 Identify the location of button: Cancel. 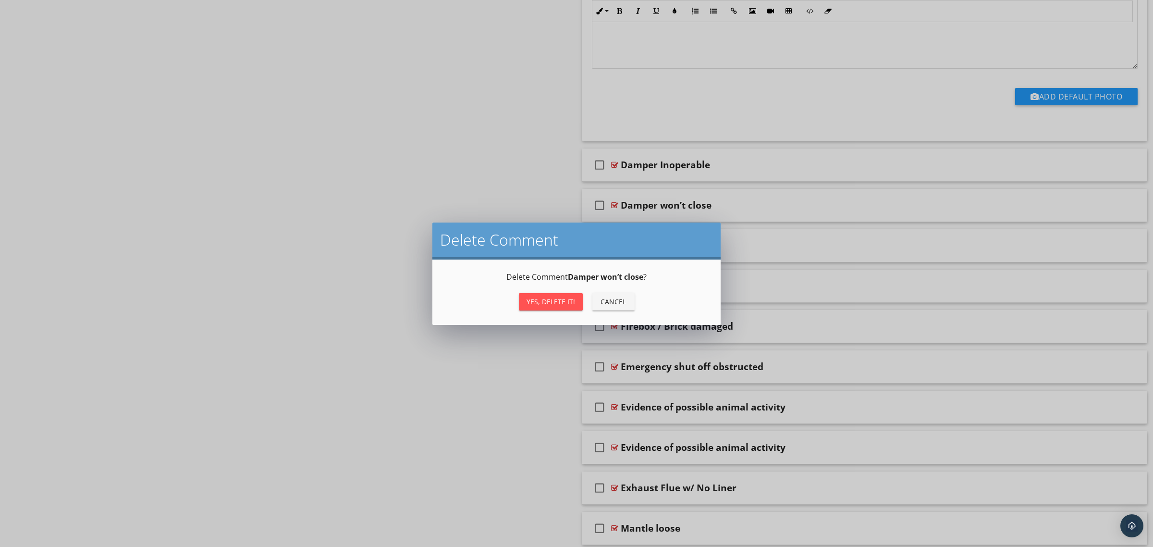
(613, 302).